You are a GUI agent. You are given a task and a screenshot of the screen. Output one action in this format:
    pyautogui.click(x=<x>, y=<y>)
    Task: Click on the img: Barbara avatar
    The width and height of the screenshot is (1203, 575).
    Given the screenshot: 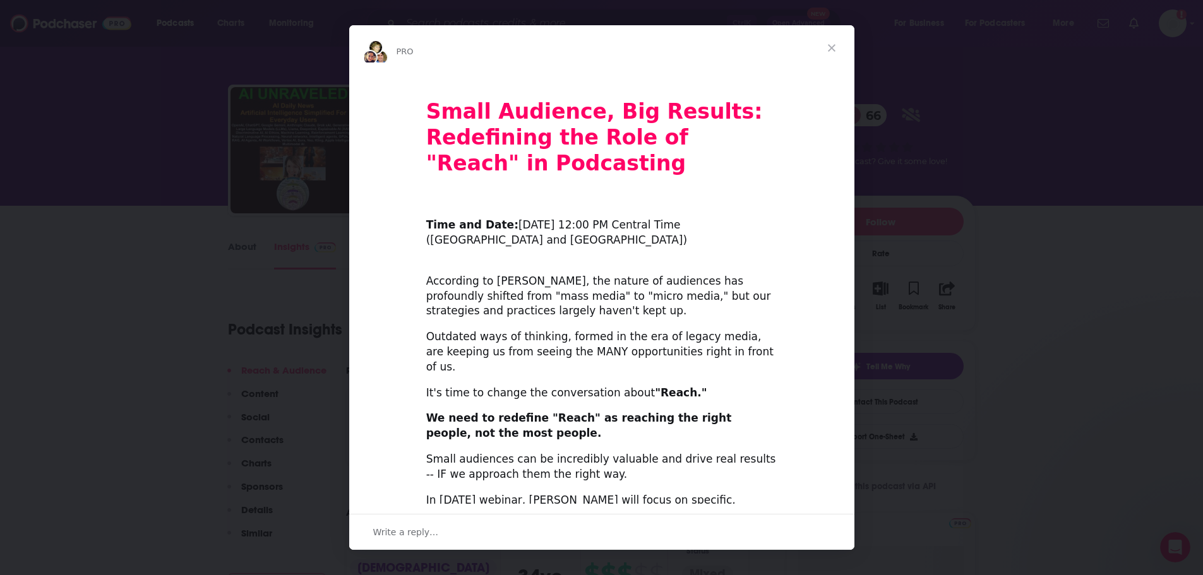 What is the action you would take?
    pyautogui.click(x=376, y=47)
    